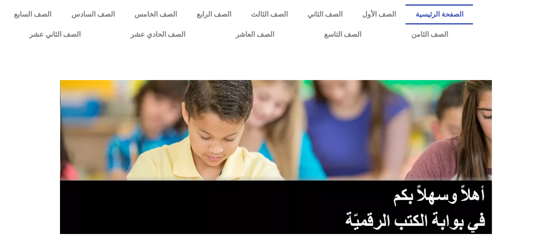  Describe the element at coordinates (93, 14) in the screenshot. I see `a: الصف السادس` at that location.